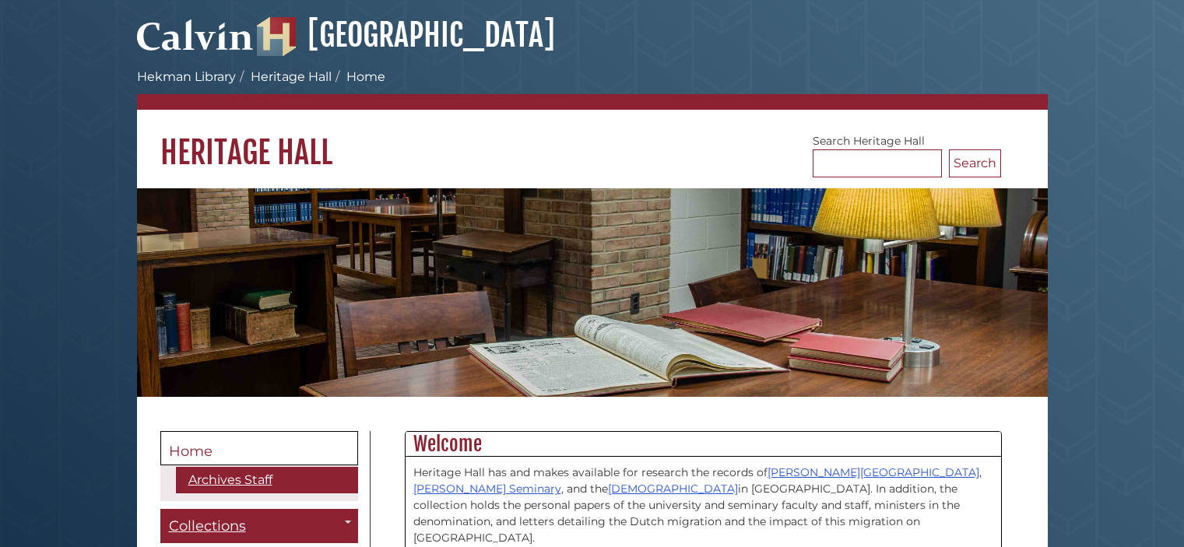 This screenshot has width=1184, height=547. I want to click on a: Archives Staff, so click(267, 480).